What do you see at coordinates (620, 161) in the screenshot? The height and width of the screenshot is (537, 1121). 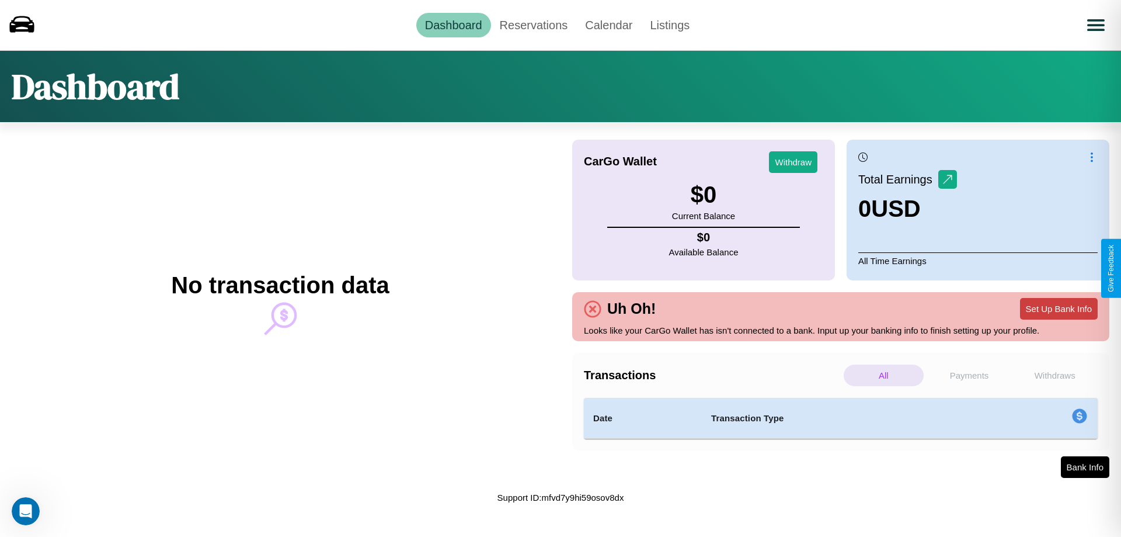 I see `h4: CarGo Wallet` at bounding box center [620, 161].